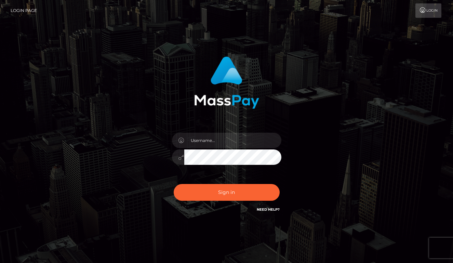 The width and height of the screenshot is (453, 263). Describe the element at coordinates (227, 82) in the screenshot. I see `img: MassPay Login` at that location.